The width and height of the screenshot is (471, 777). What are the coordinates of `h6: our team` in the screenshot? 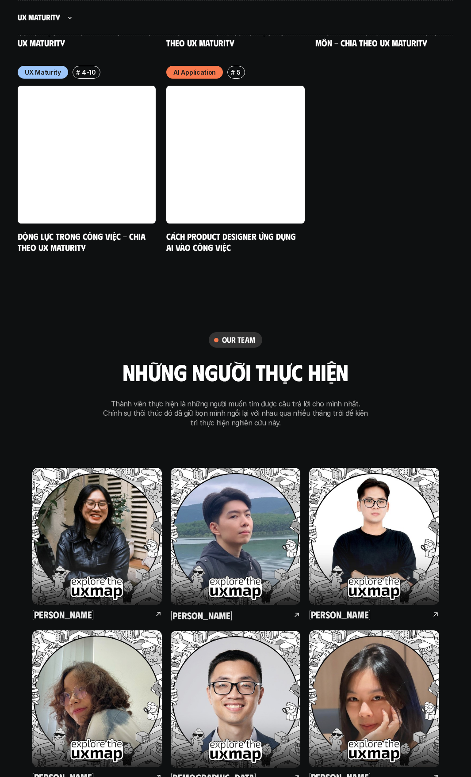 It's located at (238, 340).